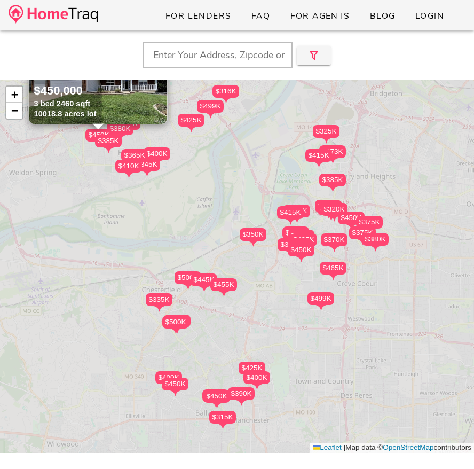  Describe the element at coordinates (216, 398) in the screenshot. I see `div: $444K` at that location.